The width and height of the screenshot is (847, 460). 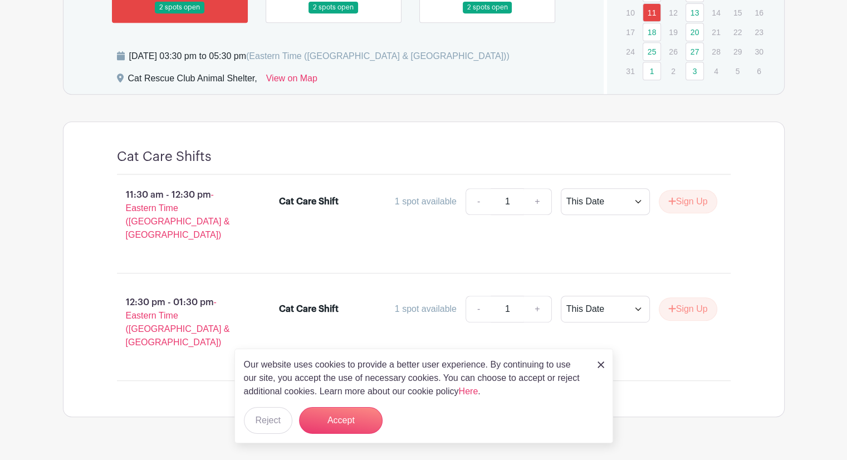 I want to click on p: 31, so click(x=630, y=71).